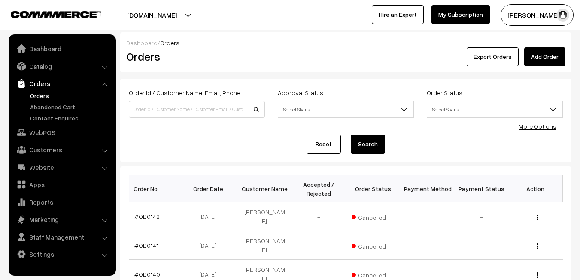 This screenshot has width=580, height=280. I want to click on a: WebPOS, so click(62, 132).